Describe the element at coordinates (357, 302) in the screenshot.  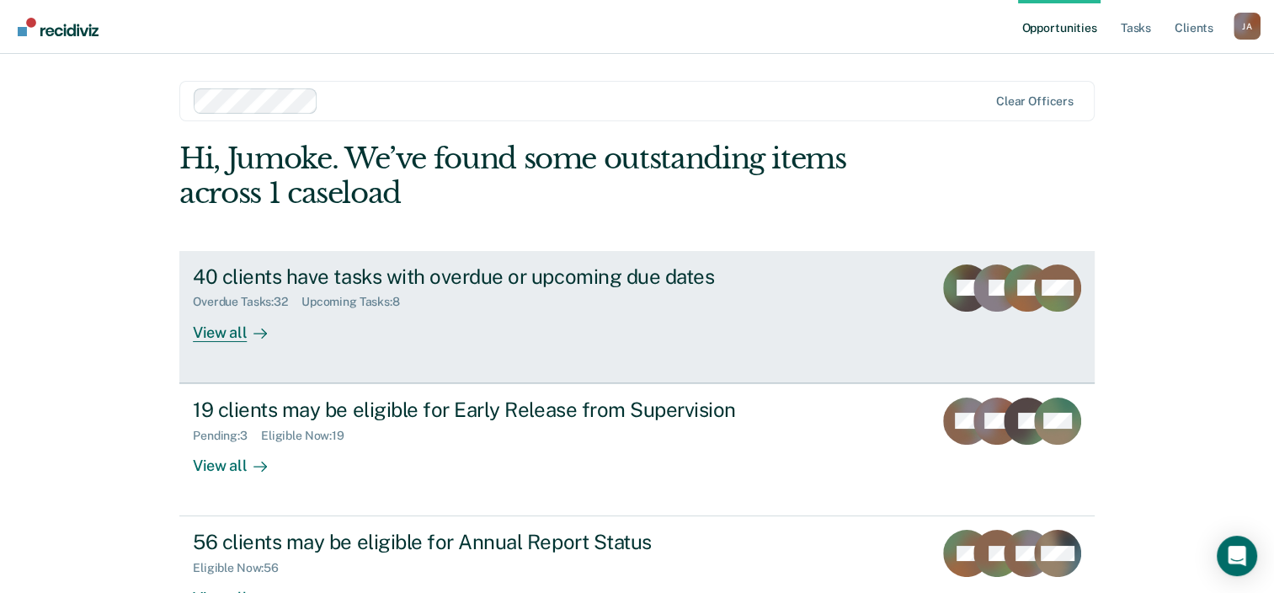
I see `div: Upcoming Tasks : 8` at that location.